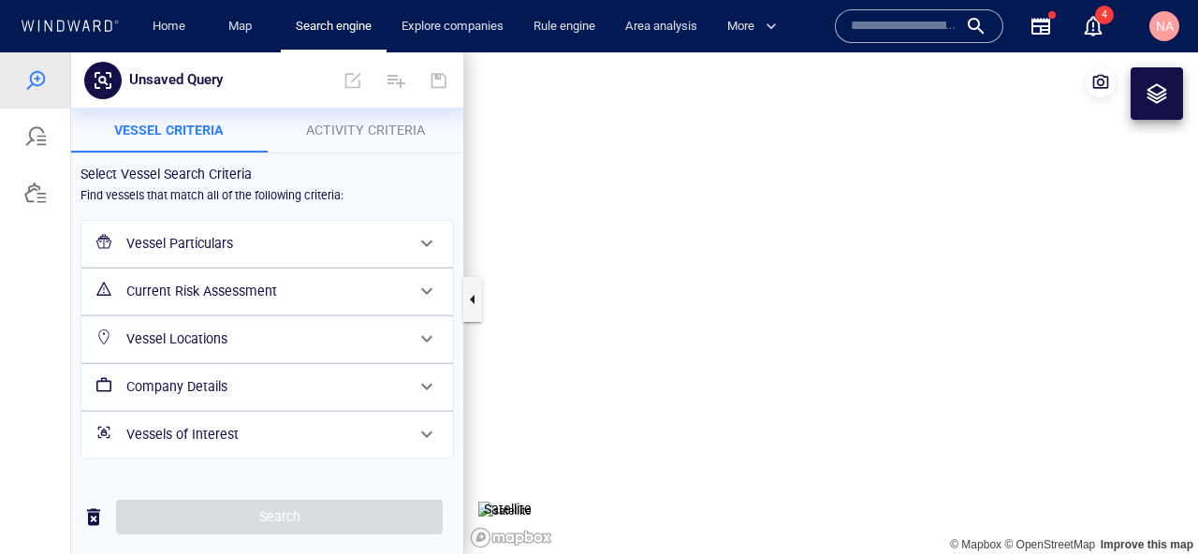 Image resolution: width=1198 pixels, height=554 pixels. I want to click on button: Rule engine, so click(565, 26).